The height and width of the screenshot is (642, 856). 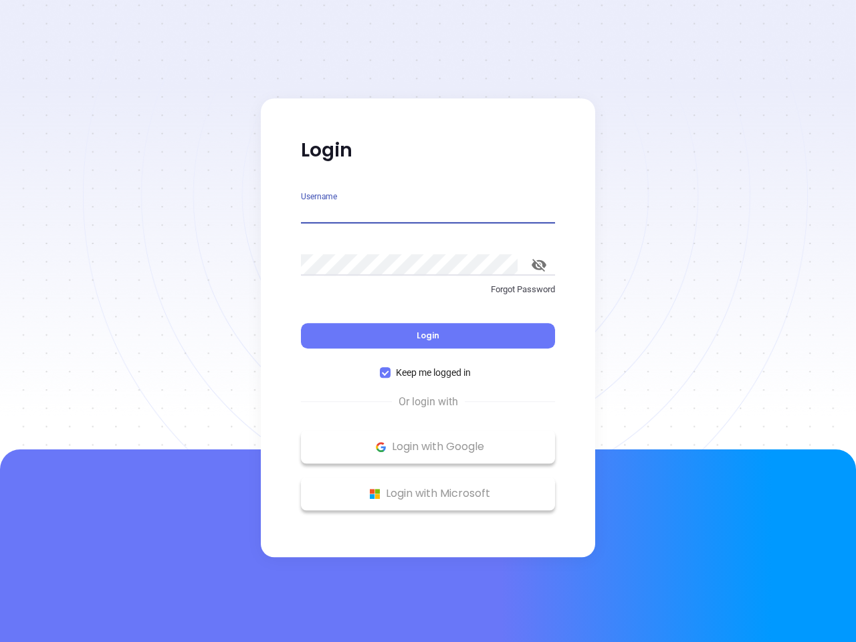 What do you see at coordinates (428, 150) in the screenshot?
I see `p: Login` at bounding box center [428, 150].